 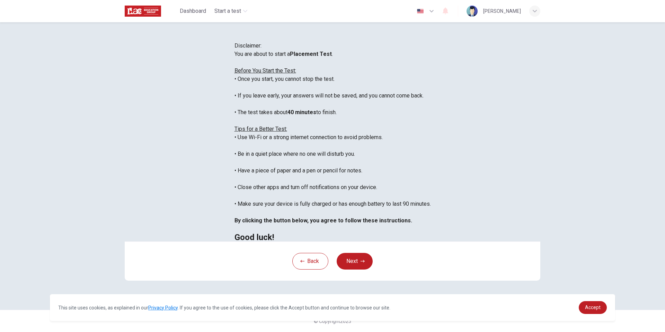 I want to click on a: ILAC logo, so click(x=151, y=11).